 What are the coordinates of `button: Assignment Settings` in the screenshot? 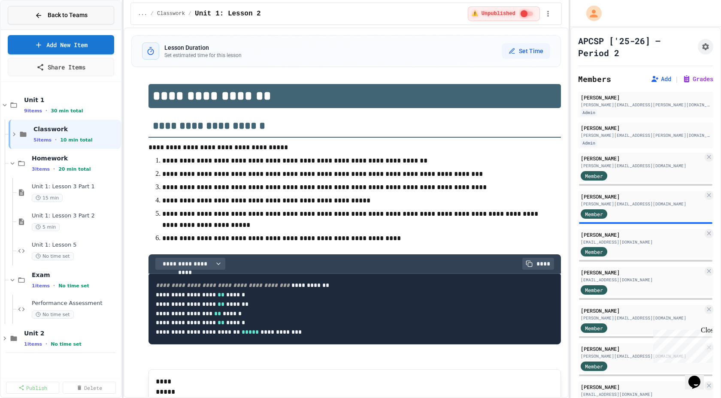 It's located at (705, 47).